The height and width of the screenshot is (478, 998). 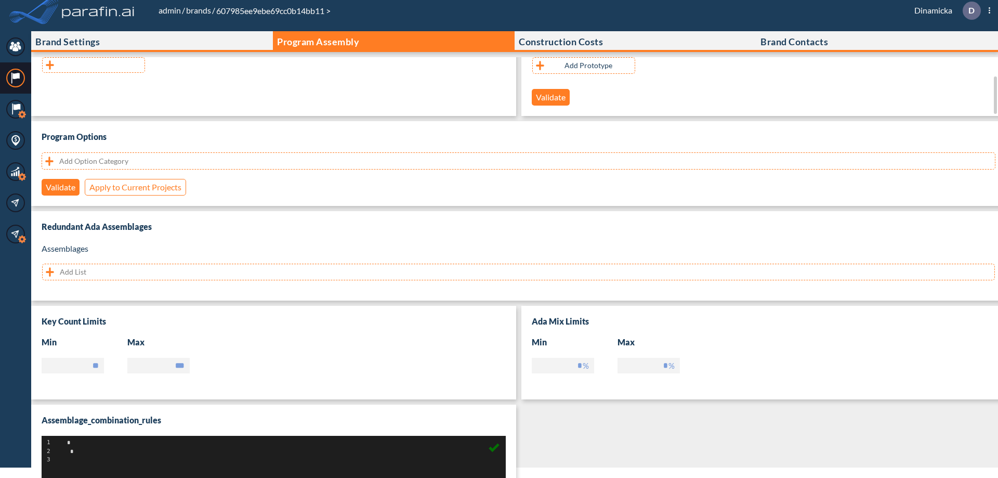 I want to click on p: Assemblages, so click(x=518, y=249).